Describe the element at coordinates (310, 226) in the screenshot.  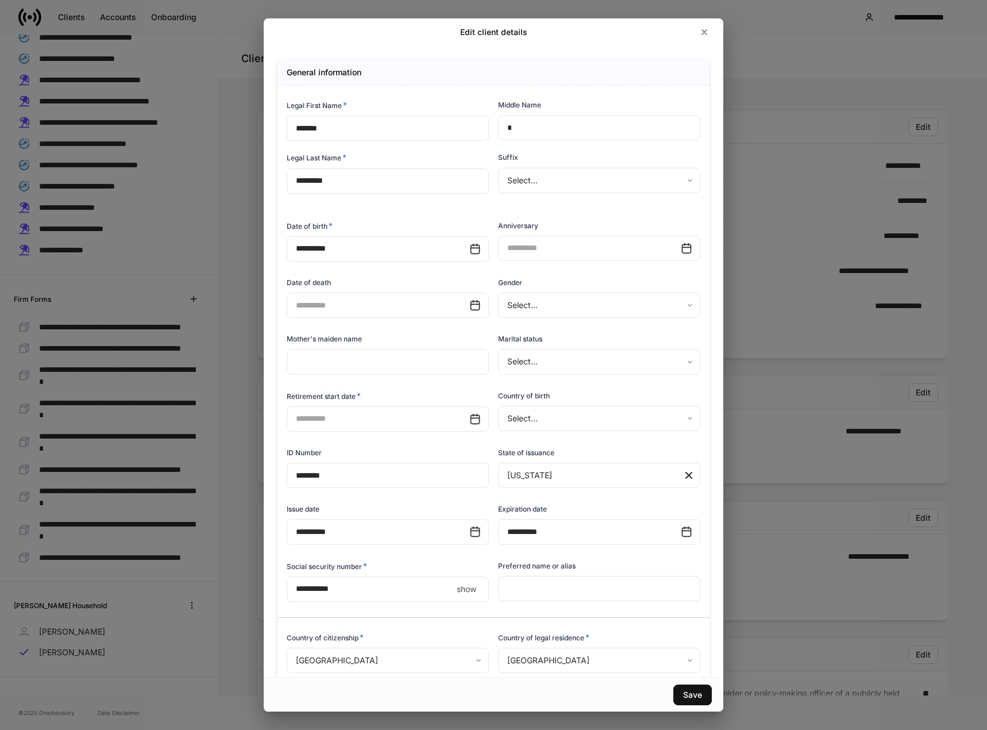
I see `h6: Date of birth` at that location.